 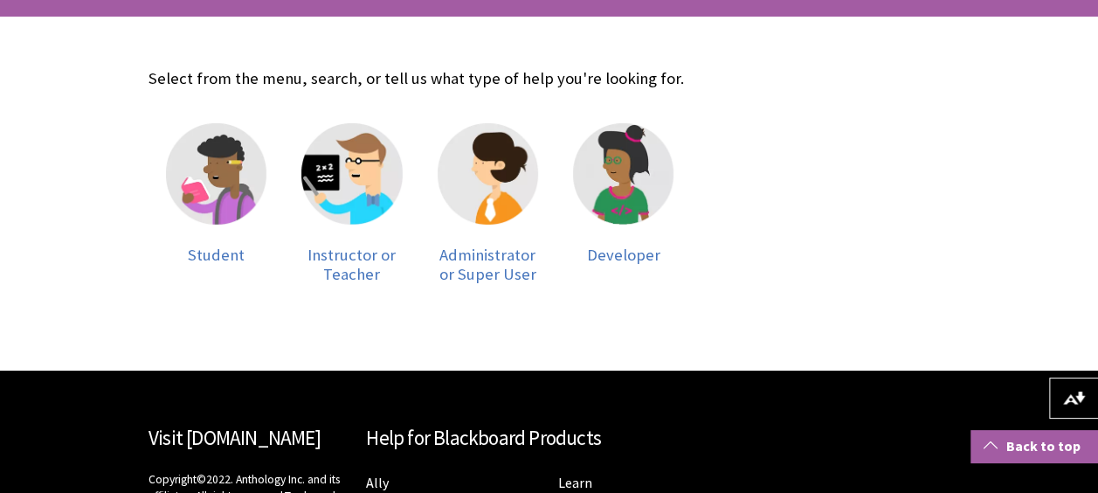 What do you see at coordinates (351, 173) in the screenshot?
I see `img: Instructor` at bounding box center [351, 173].